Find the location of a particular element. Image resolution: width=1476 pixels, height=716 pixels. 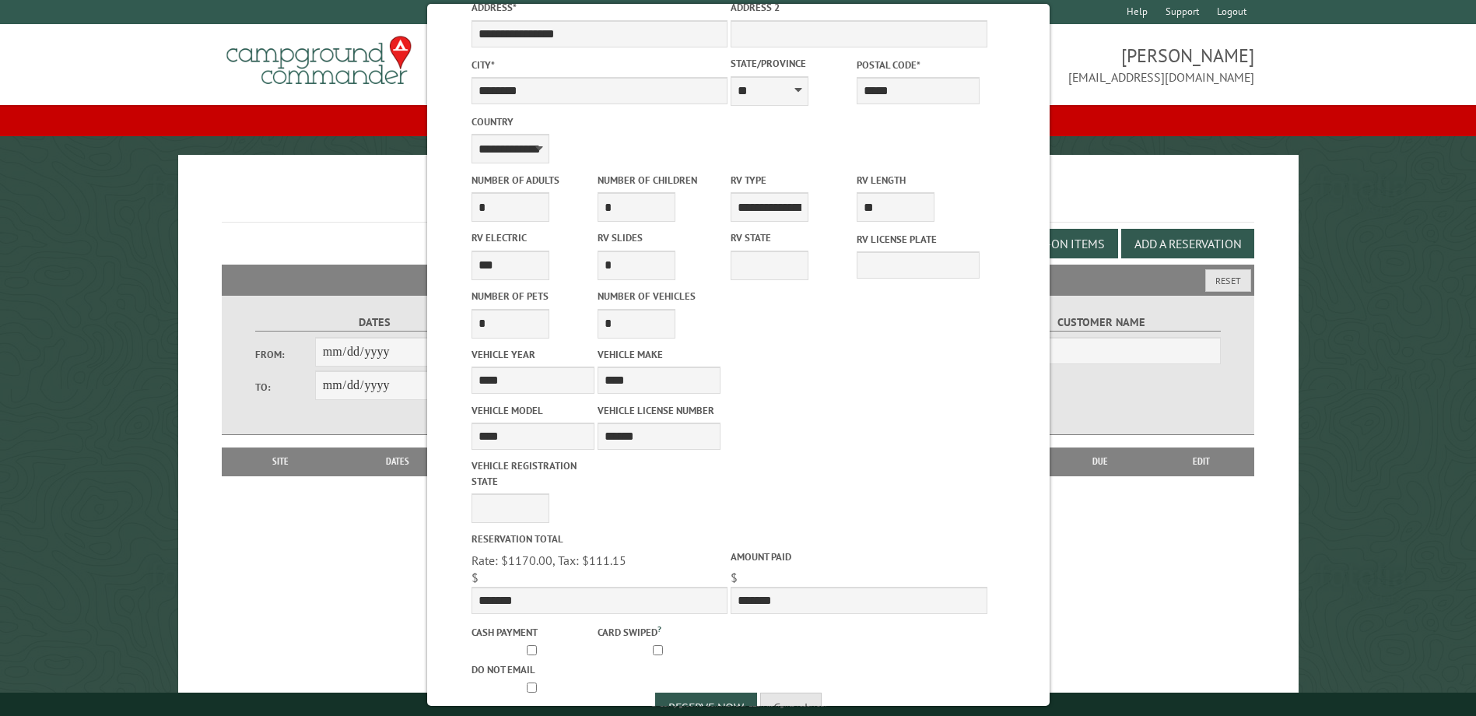

span: Rate: $1170.00, Tax: $111.15 is located at coordinates (548, 560).